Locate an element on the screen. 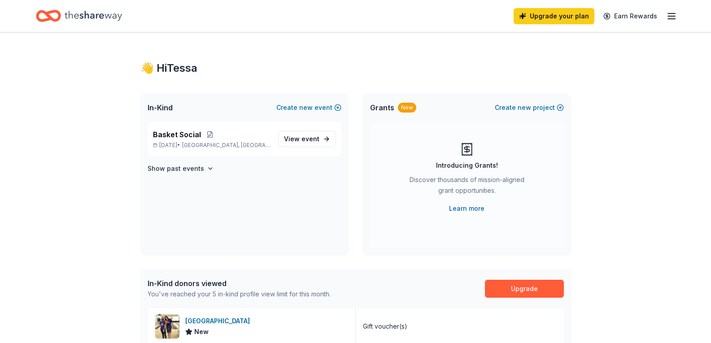 The width and height of the screenshot is (711, 343). button: Createnewevent is located at coordinates (309, 108).